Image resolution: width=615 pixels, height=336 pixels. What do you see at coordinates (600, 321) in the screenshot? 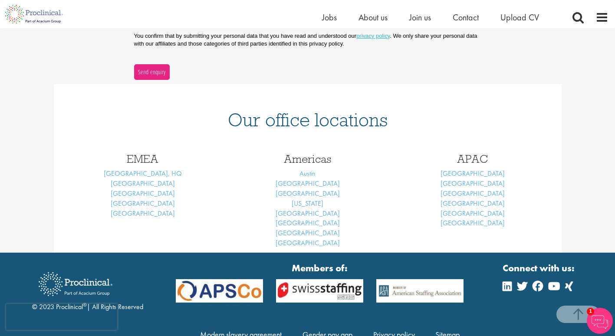
I see `img: Chatbot` at bounding box center [600, 321].